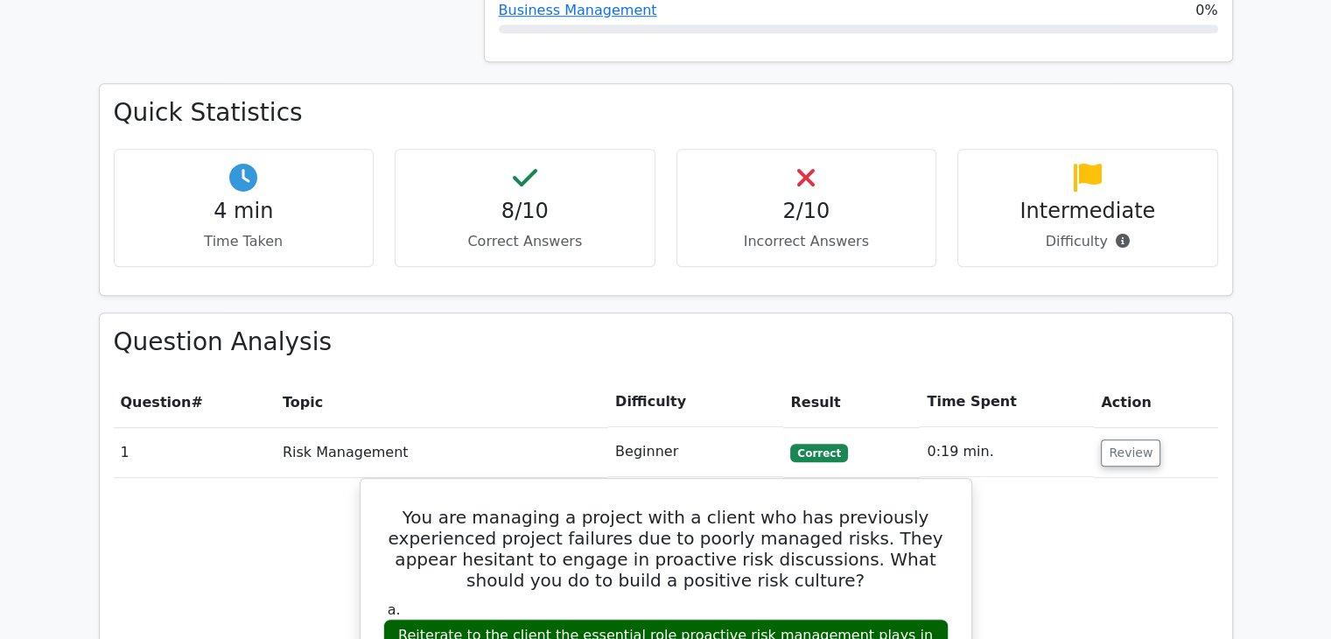 This screenshot has width=1331, height=639. What do you see at coordinates (851, 402) in the screenshot?
I see `th: Result` at bounding box center [851, 402].